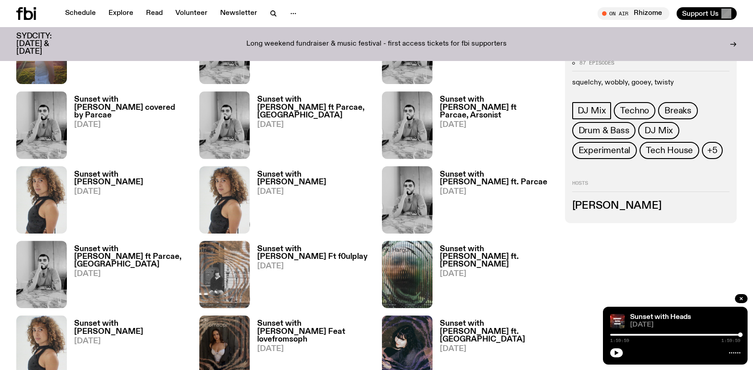 This screenshot has width=753, height=370. What do you see at coordinates (597, 63) in the screenshot?
I see `span: 87 episodes` at bounding box center [597, 63].